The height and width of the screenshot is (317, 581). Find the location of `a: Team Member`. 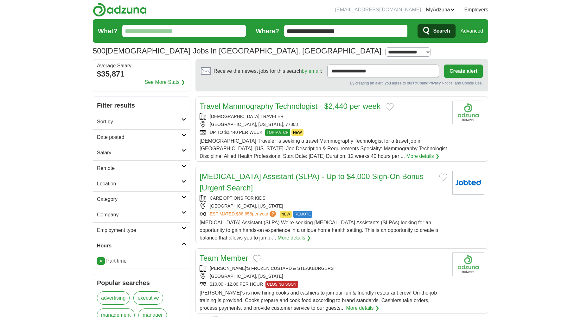

a: Team Member is located at coordinates (224, 258).